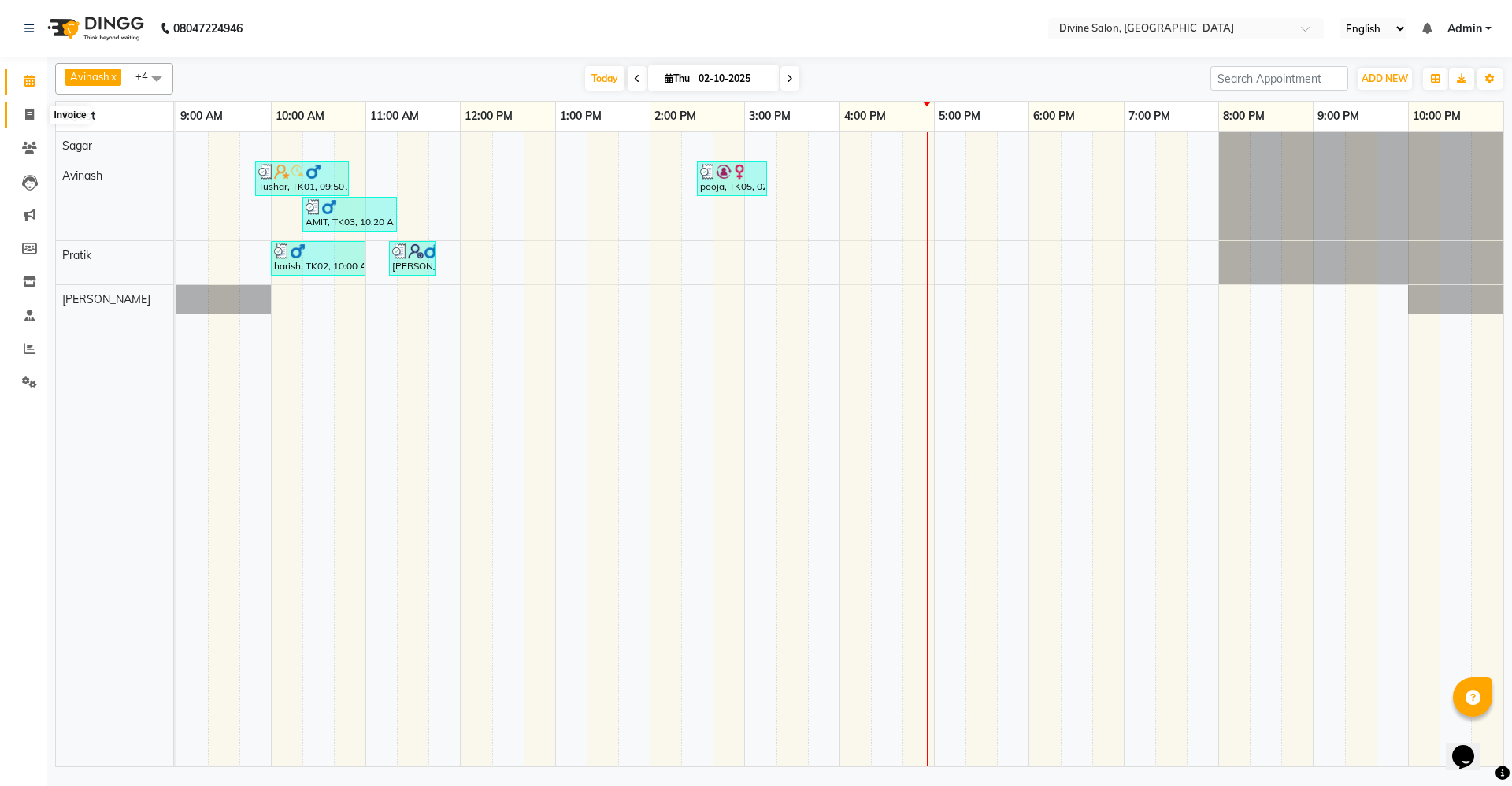 The image size is (1512, 786). Describe the element at coordinates (147, 76) in the screenshot. I see `span: +4` at that location.